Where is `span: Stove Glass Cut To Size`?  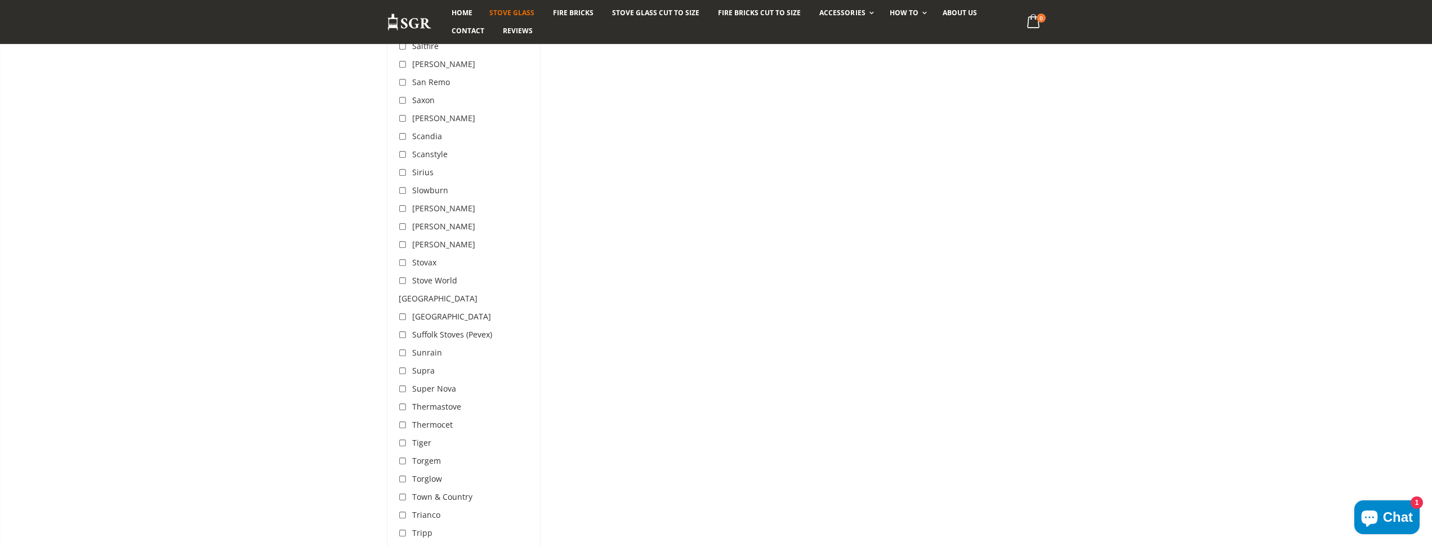 span: Stove Glass Cut To Size is located at coordinates (656, 12).